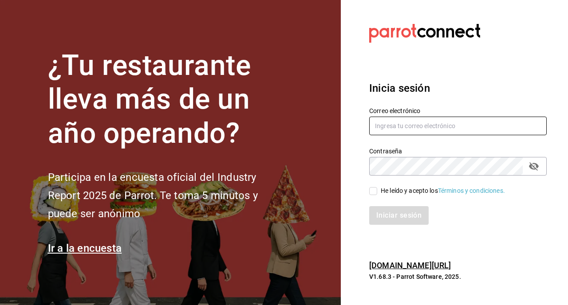  Describe the element at coordinates (471, 191) in the screenshot. I see `a: Términos y condiciones.` at that location.